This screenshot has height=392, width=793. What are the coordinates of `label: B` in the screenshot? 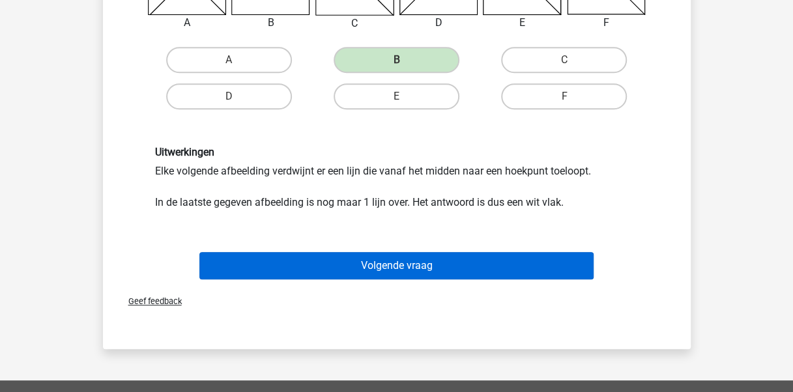 It's located at (396, 60).